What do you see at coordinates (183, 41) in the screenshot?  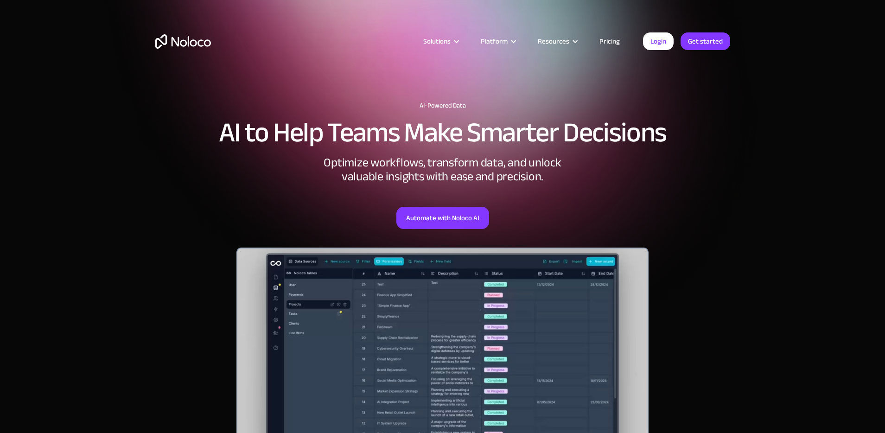 I see `a: home` at bounding box center [183, 41].